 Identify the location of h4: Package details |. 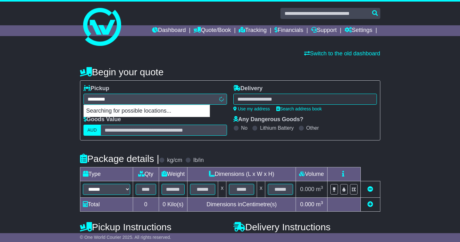
(120, 159).